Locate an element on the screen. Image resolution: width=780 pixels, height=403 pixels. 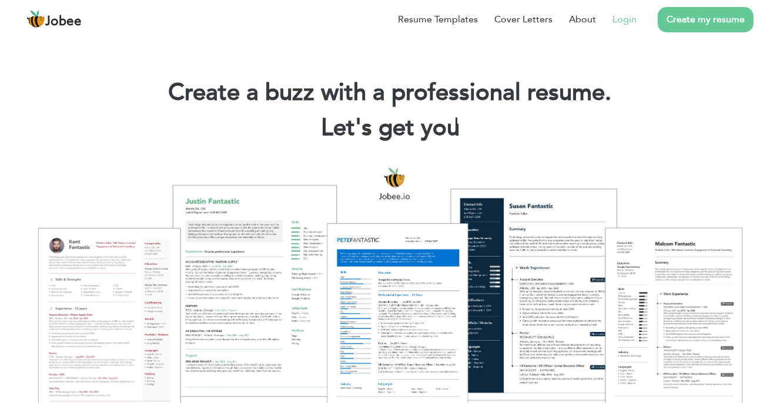
h2: Let's is located at coordinates (390, 128).